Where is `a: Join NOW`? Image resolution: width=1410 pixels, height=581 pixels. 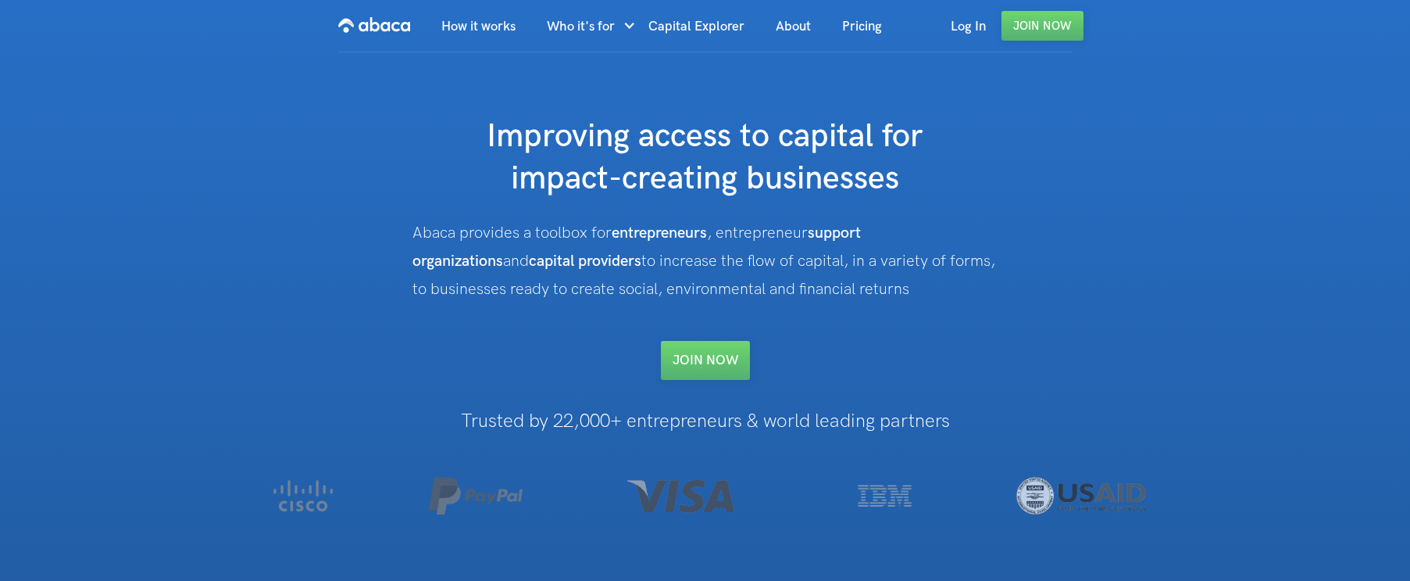 a: Join NOW is located at coordinates (706, 360).